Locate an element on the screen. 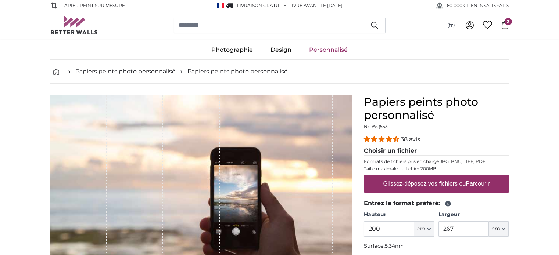  legend: Entrez le format préféré: is located at coordinates (436, 204).